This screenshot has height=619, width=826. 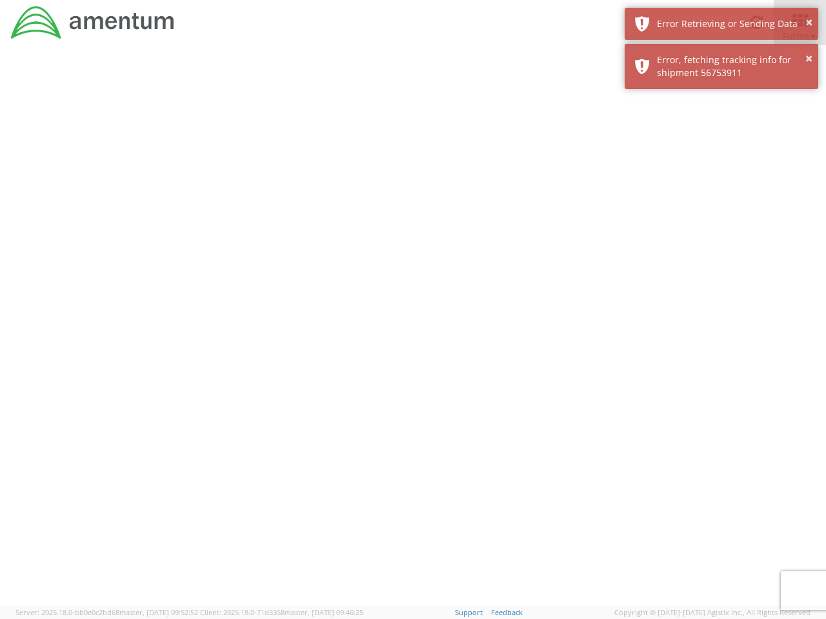 What do you see at coordinates (506, 612) in the screenshot?
I see `a: Feedback` at bounding box center [506, 612].